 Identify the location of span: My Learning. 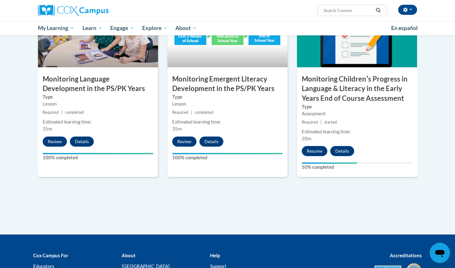
(56, 28).